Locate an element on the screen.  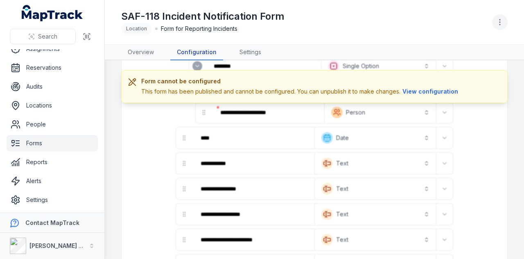
h3: Form cannot be configured is located at coordinates (301, 81).